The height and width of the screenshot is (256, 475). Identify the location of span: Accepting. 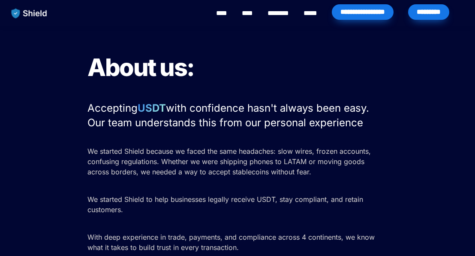
(112, 108).